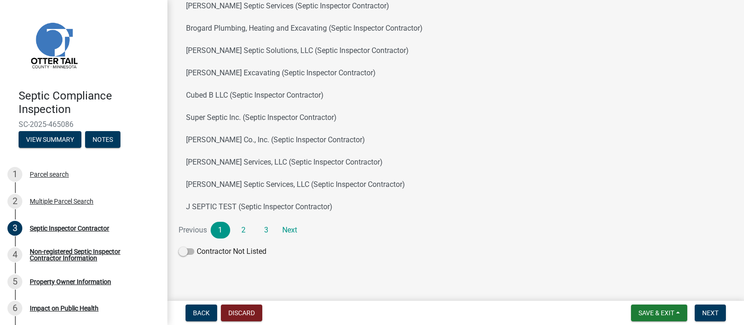 This screenshot has height=325, width=744. I want to click on span: Save & Exit, so click(656, 313).